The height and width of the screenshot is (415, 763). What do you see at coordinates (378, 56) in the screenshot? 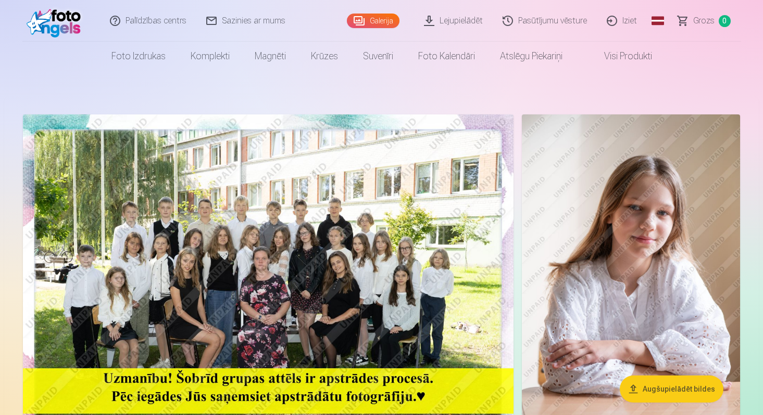
I see `a: Suvenīri` at bounding box center [378, 56].